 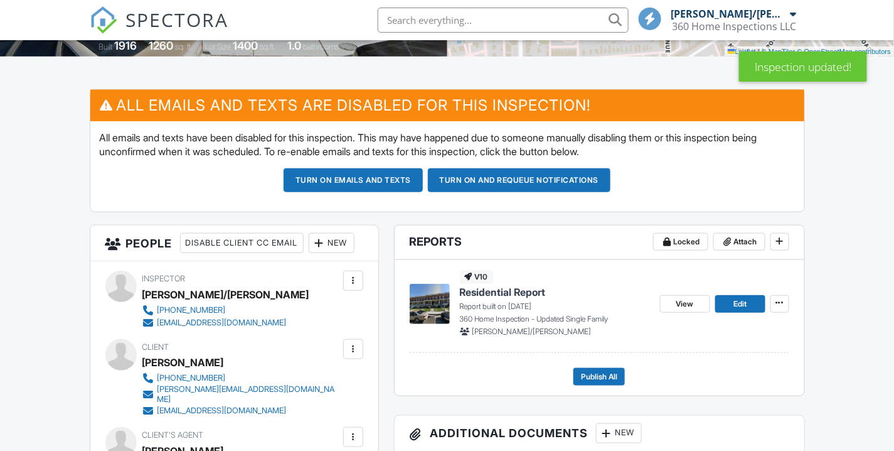 I want to click on div: 1260, so click(x=161, y=45).